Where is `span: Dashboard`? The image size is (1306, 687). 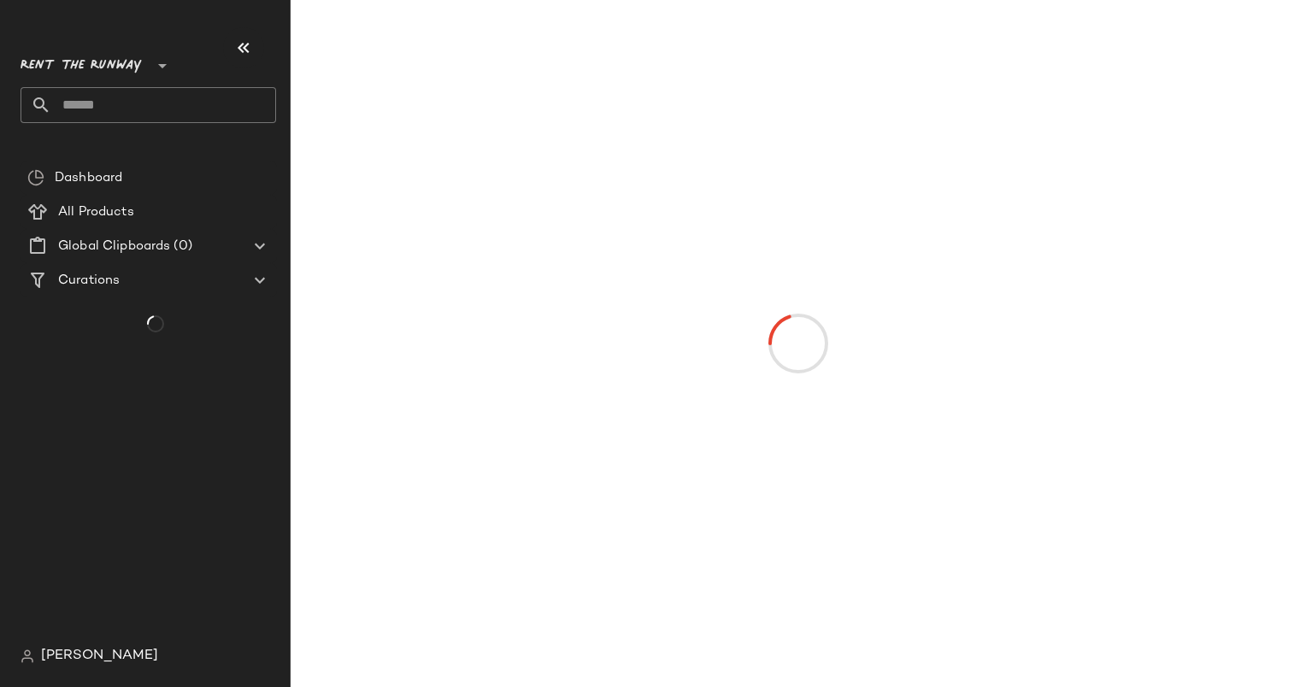 span: Dashboard is located at coordinates (88, 178).